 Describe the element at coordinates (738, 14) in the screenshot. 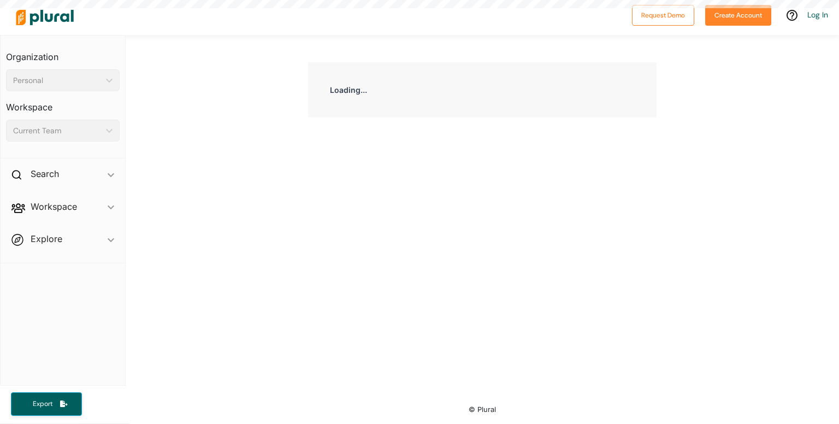

I see `a: Create Account` at that location.